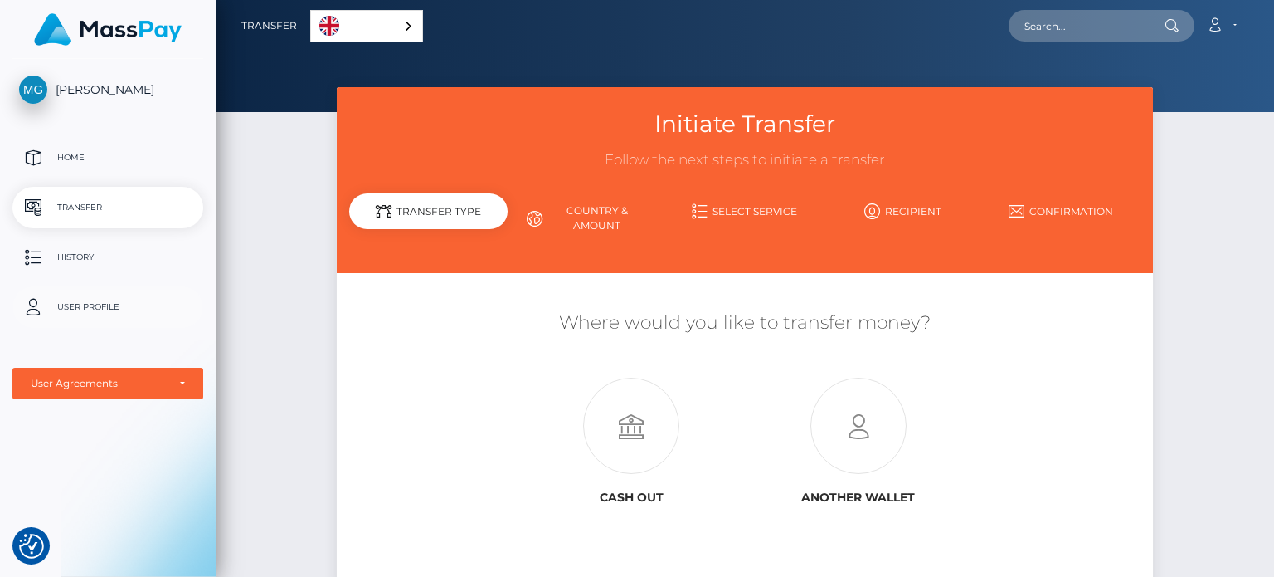 The height and width of the screenshot is (577, 1274). Describe the element at coordinates (108, 158) in the screenshot. I see `a: Home` at that location.